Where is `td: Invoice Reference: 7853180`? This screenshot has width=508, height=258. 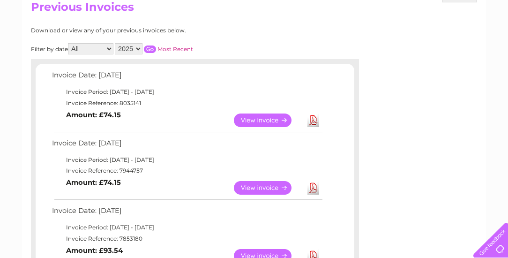 td: Invoice Reference: 7853180 is located at coordinates (186, 238).